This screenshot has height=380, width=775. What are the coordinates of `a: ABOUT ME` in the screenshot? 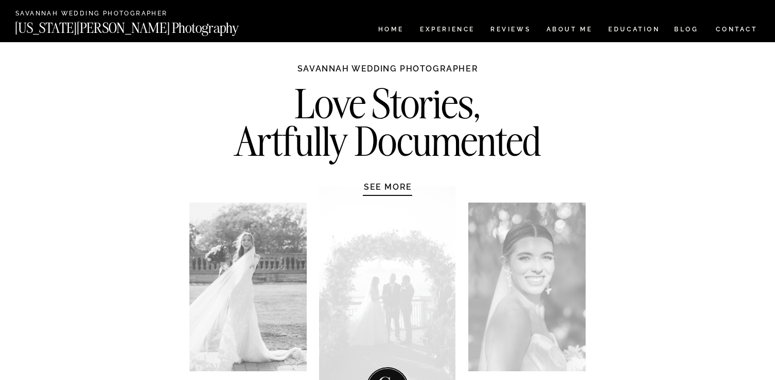 It's located at (569, 30).